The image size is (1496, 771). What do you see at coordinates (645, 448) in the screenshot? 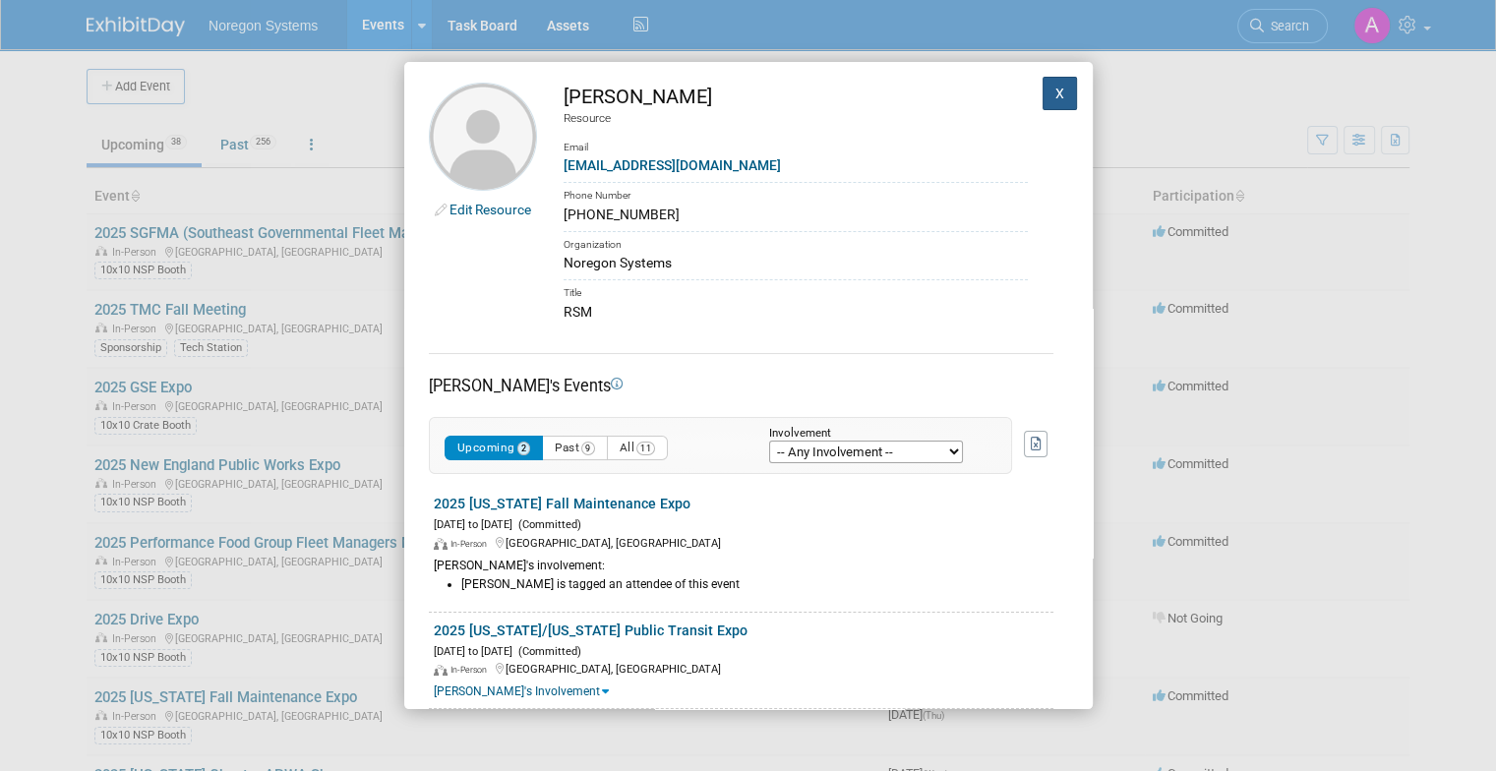
I see `span: 11` at bounding box center [645, 448].